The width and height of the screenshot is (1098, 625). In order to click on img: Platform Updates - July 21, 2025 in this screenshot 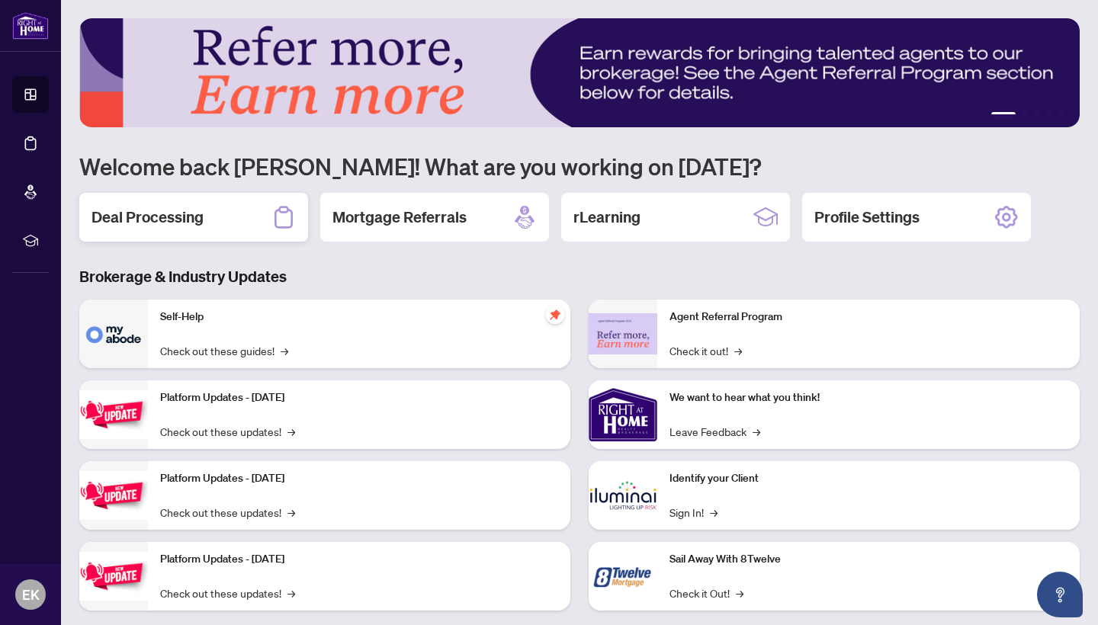, I will do `click(114, 414)`.